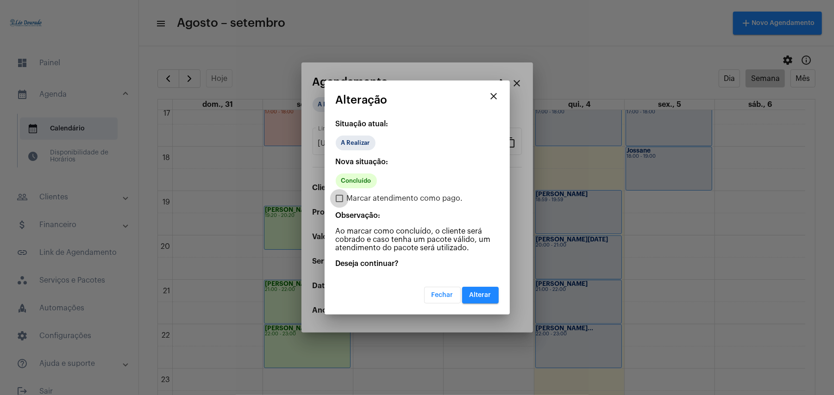 The height and width of the screenshot is (395, 834). What do you see at coordinates (356, 143) in the screenshot?
I see `mat-chip: A Realizar` at bounding box center [356, 143].